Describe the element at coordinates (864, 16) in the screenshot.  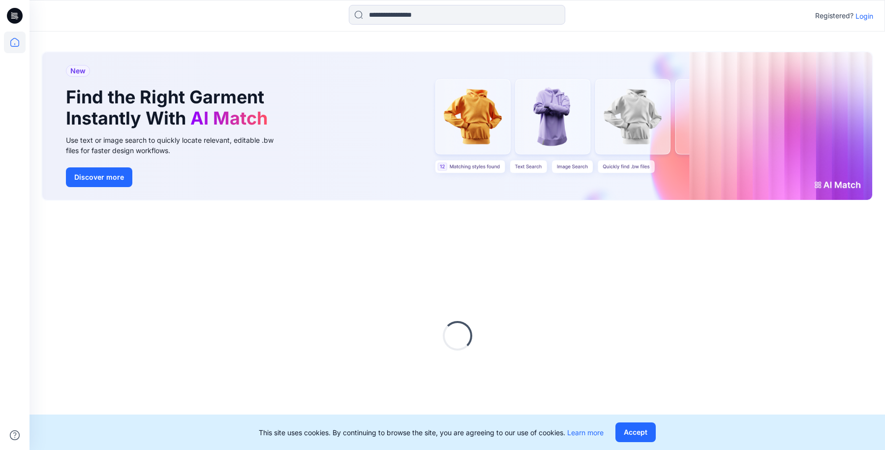
I see `p: Login` at that location.